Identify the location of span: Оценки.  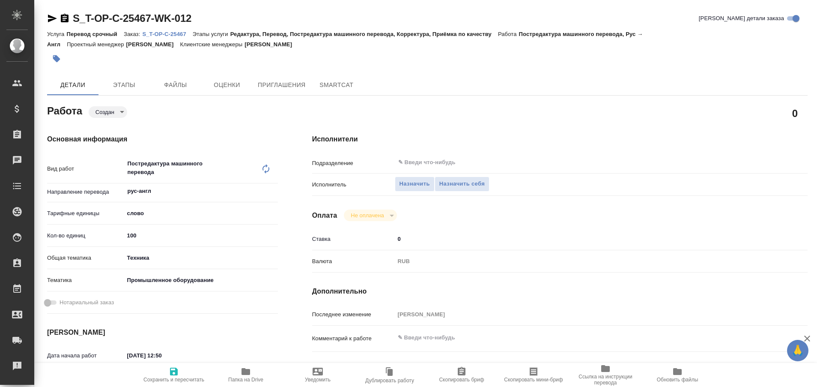
(227, 85).